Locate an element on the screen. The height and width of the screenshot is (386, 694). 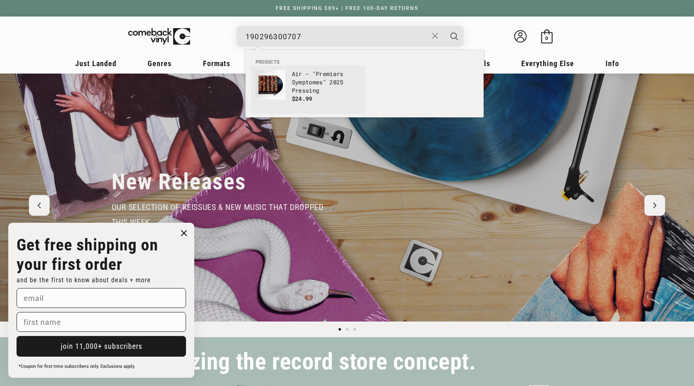
span: 0 is located at coordinates (546, 38).